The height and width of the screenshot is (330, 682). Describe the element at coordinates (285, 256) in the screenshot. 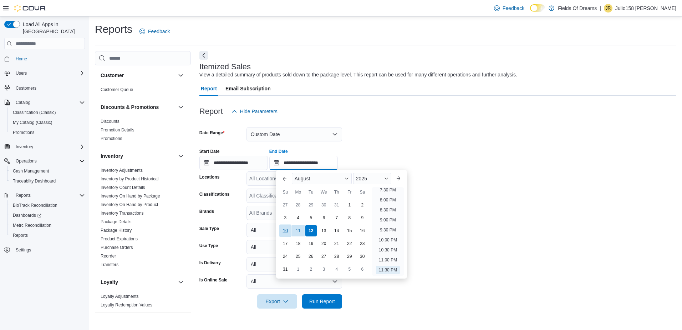

I see `div: day-24` at that location.